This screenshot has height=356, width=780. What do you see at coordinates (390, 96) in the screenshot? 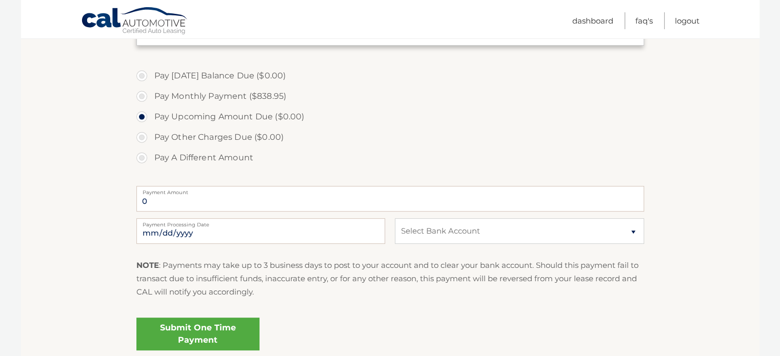
I see `label: Pay Monthly Payment ($838.95)` at bounding box center [390, 96].